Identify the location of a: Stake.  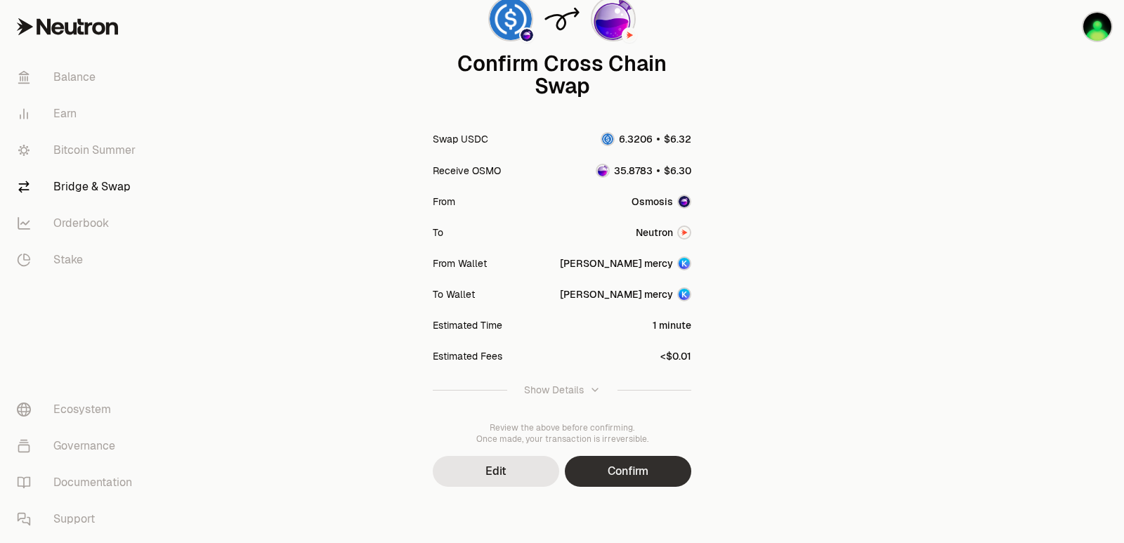
(79, 260).